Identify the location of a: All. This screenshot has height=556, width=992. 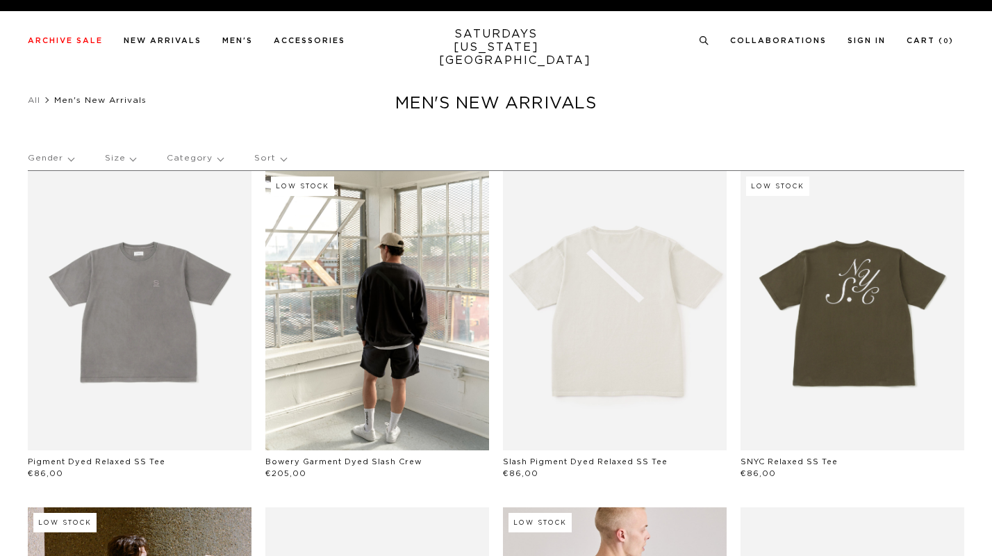
(34, 100).